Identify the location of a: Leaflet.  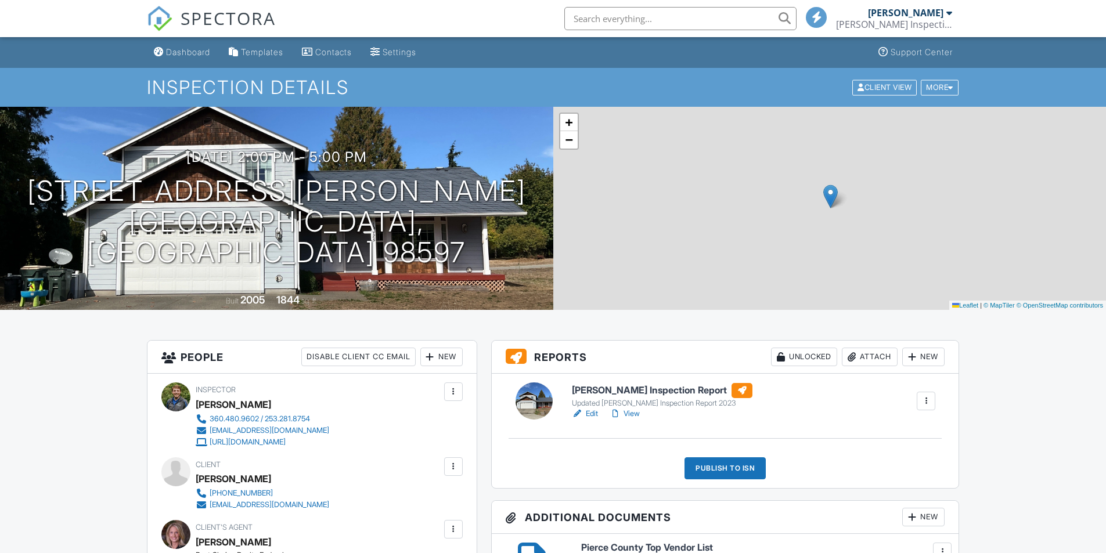
(965, 305).